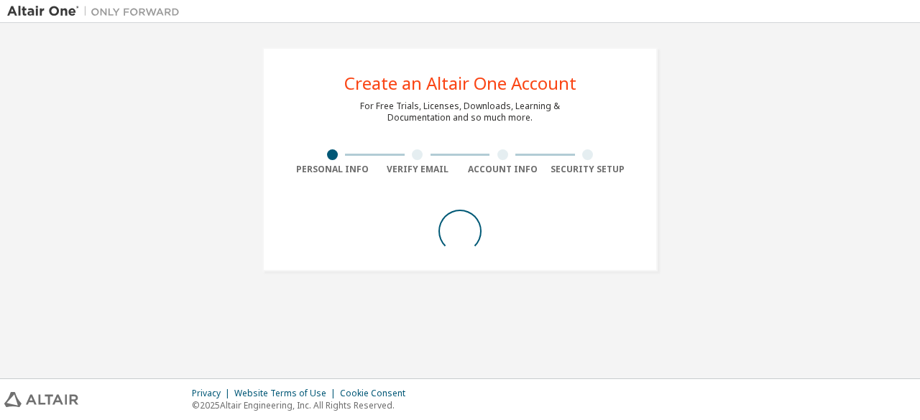 The height and width of the screenshot is (420, 920). I want to click on div: Account Info, so click(502, 170).